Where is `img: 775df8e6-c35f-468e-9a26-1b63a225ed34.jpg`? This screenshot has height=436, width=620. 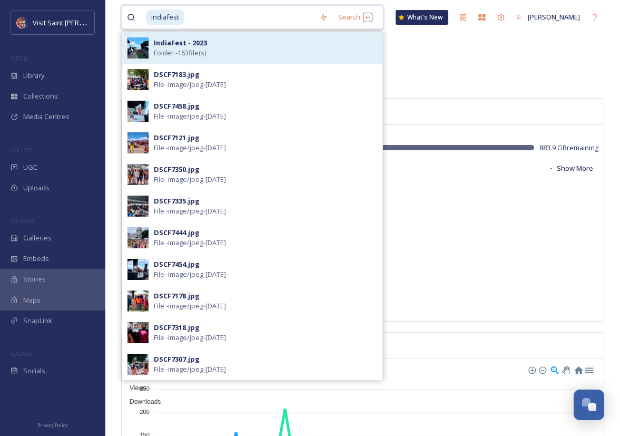
img: 775df8e6-c35f-468e-9a26-1b63a225ed34.jpg is located at coordinates (138, 48).